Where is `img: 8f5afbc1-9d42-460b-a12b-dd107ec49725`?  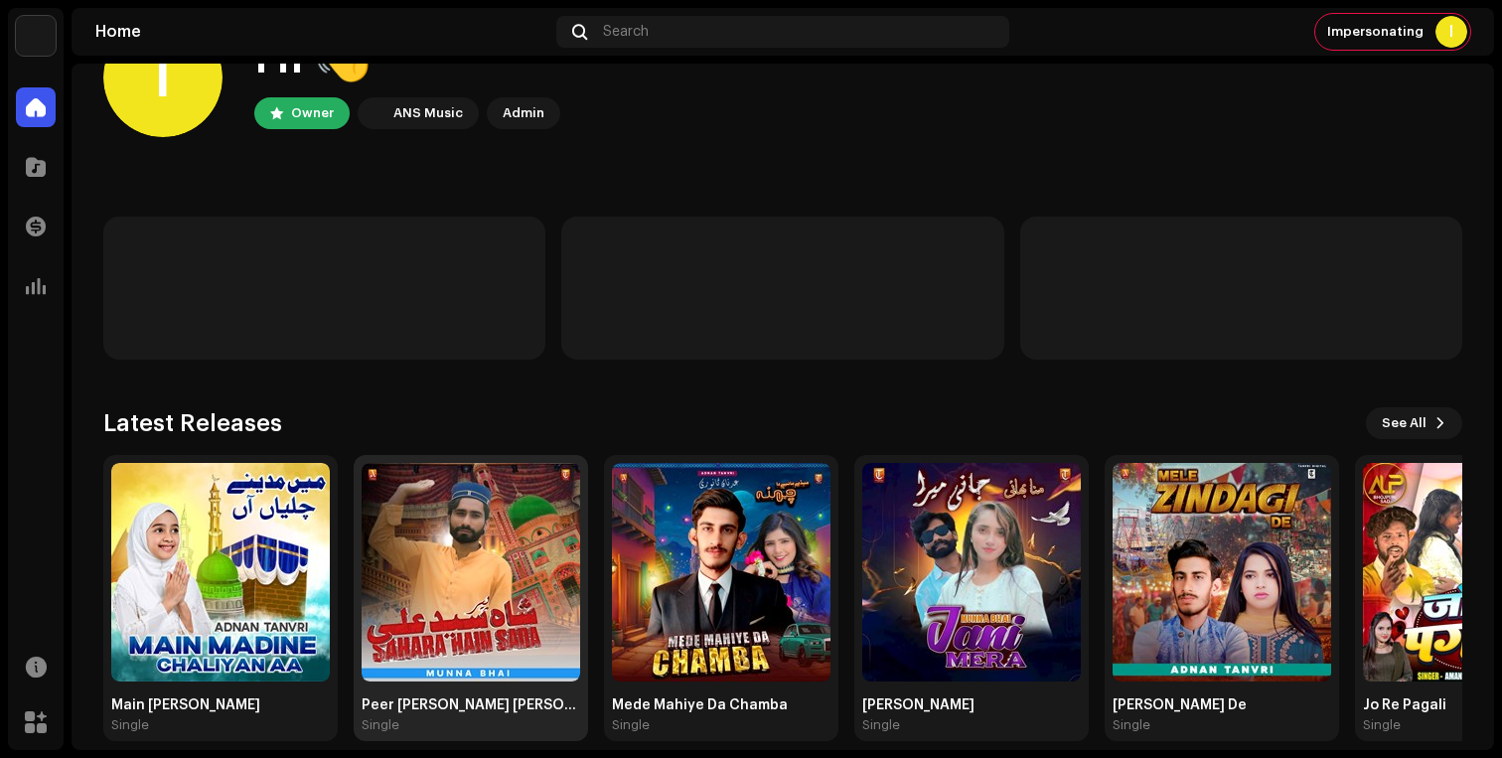 img: 8f5afbc1-9d42-460b-a12b-dd107ec49725 is located at coordinates (471, 572).